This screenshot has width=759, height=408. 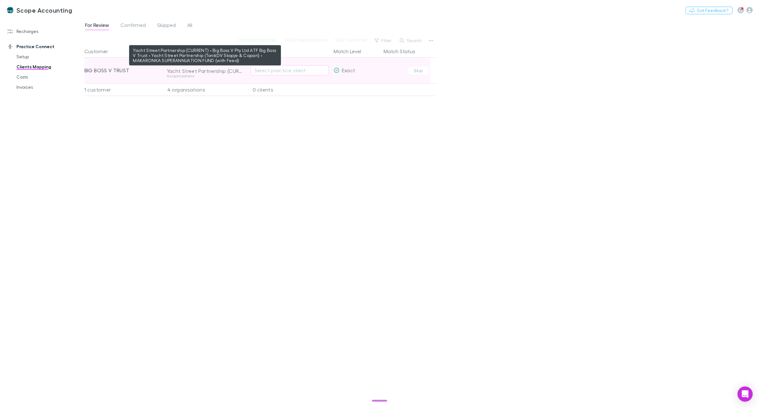 What do you see at coordinates (290, 70) in the screenshot?
I see `button: Select practice client` at bounding box center [290, 70].